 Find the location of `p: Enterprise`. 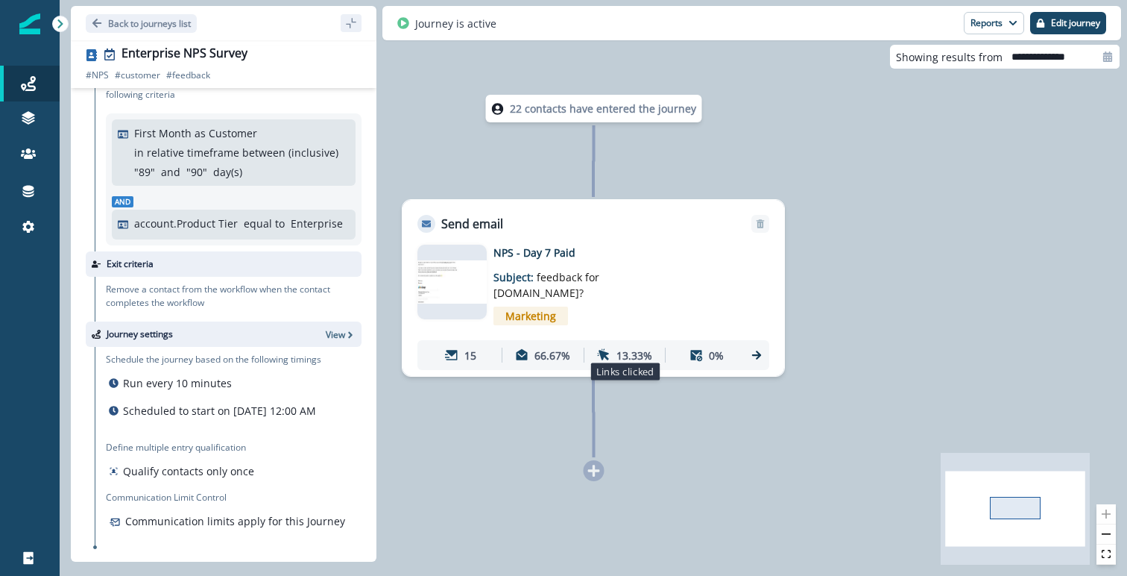

p: Enterprise is located at coordinates (317, 223).